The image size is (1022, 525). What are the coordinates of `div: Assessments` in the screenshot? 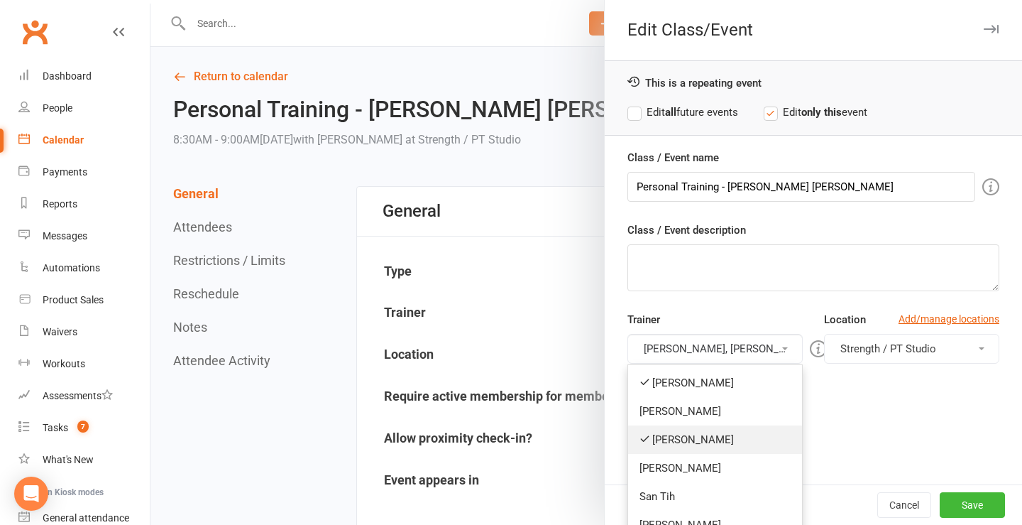 It's located at (77, 395).